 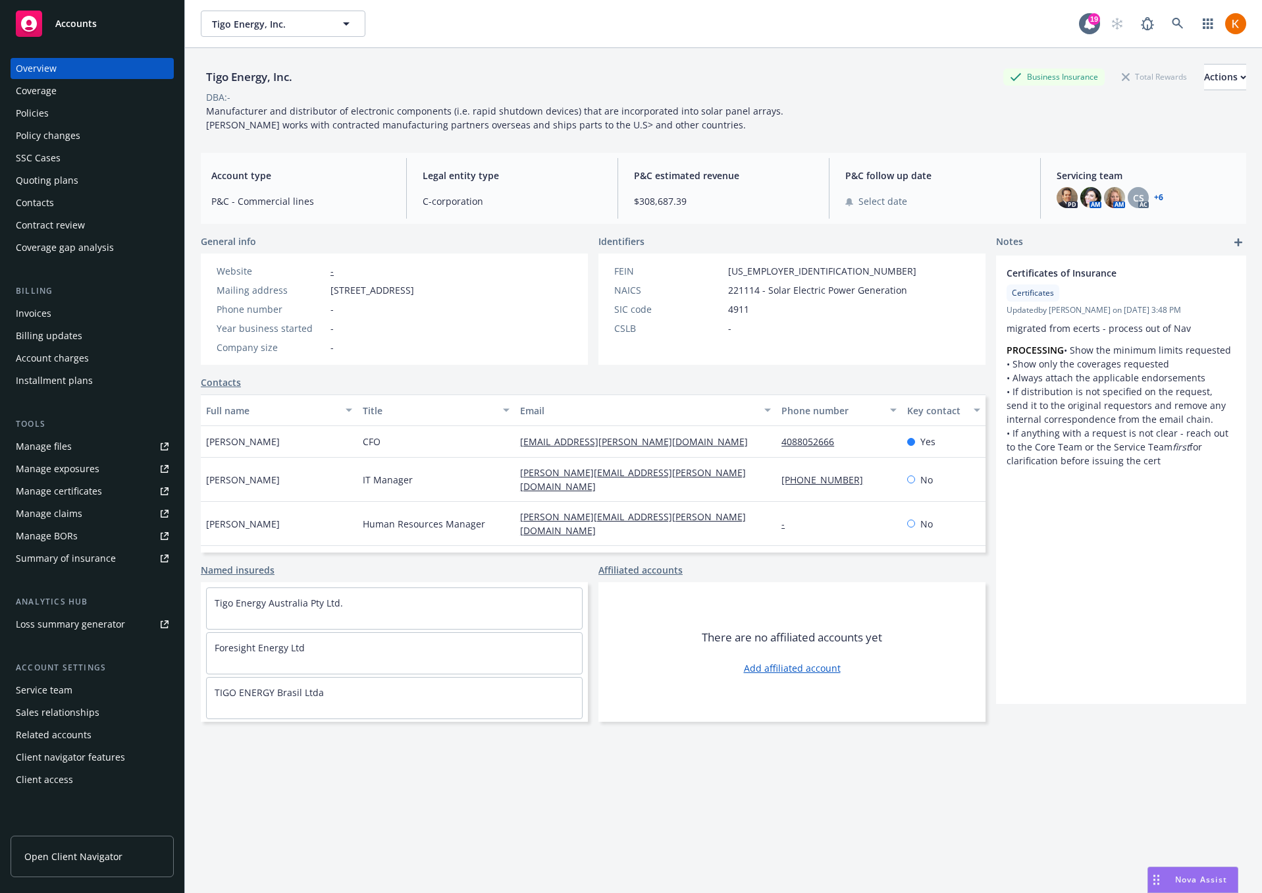 I want to click on div: SSC Cases, so click(x=38, y=158).